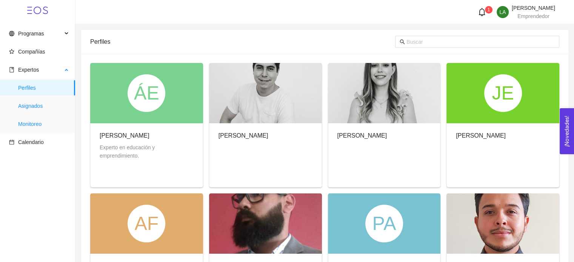 This screenshot has width=574, height=262. What do you see at coordinates (12, 70) in the screenshot?
I see `span: book` at bounding box center [12, 70].